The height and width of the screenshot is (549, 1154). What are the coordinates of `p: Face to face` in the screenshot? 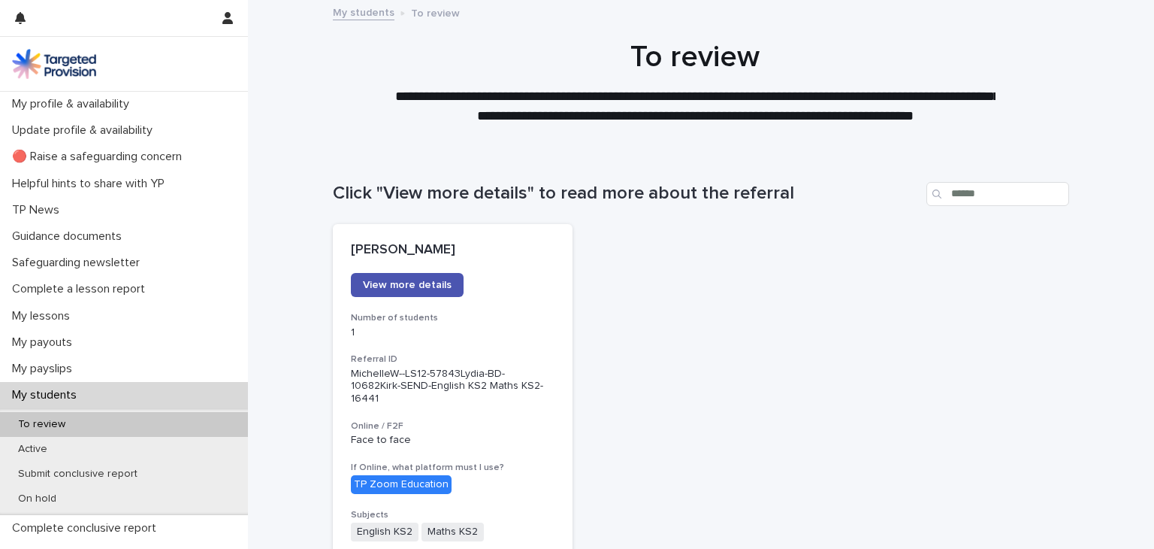 It's located at (452, 440).